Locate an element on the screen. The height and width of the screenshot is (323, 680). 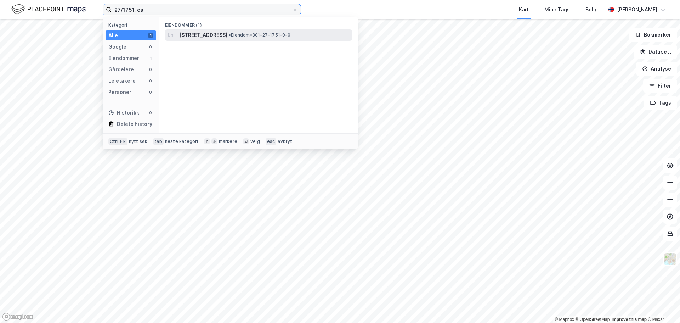
div: Kategori is located at coordinates (132, 25).